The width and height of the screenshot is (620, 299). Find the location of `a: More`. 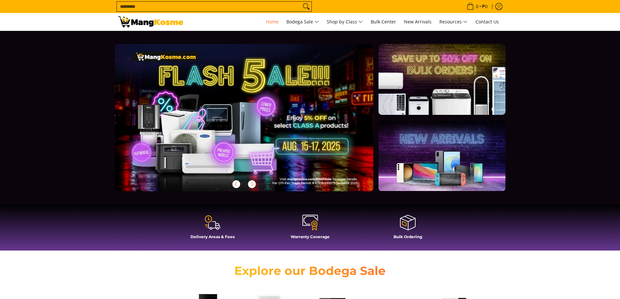

a: More is located at coordinates (255, 123).